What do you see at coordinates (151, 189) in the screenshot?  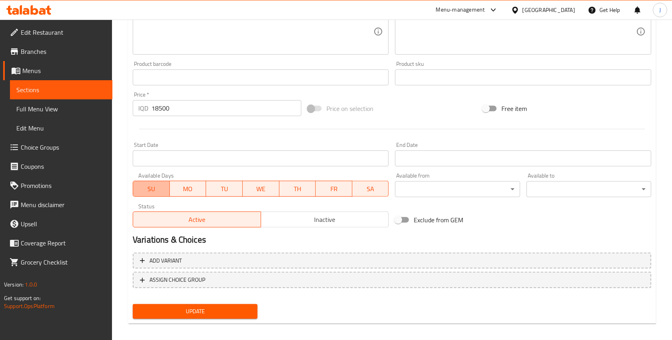 I see `button: SU` at bounding box center [151, 189].